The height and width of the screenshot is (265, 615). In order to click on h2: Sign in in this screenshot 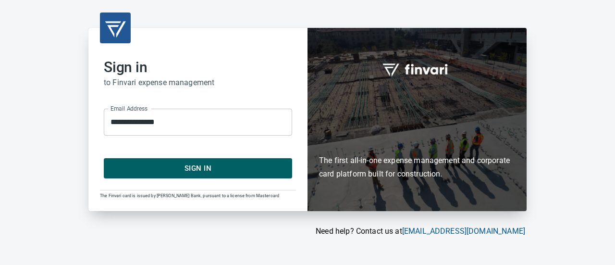, I will do `click(198, 67)`.